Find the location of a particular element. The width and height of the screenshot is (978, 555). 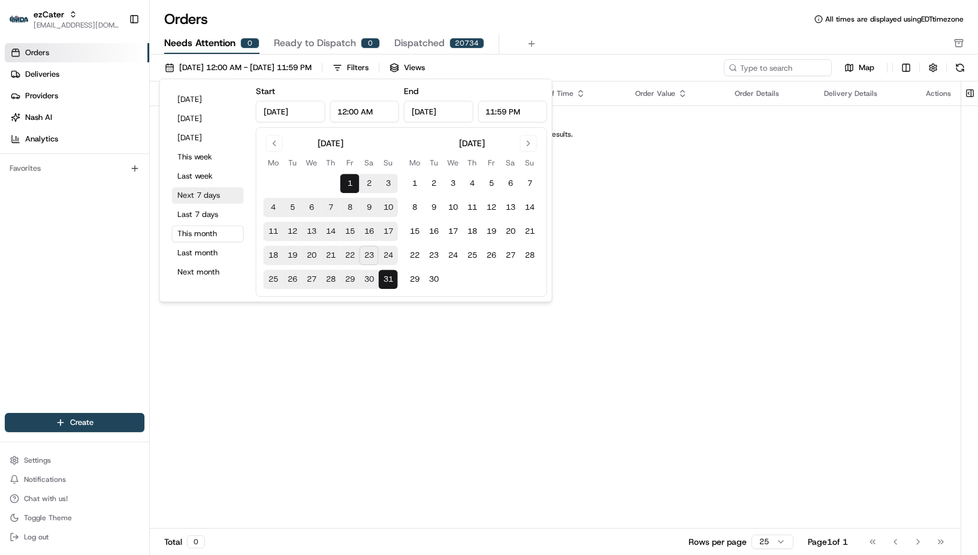

th: Tuesday is located at coordinates (434, 162).